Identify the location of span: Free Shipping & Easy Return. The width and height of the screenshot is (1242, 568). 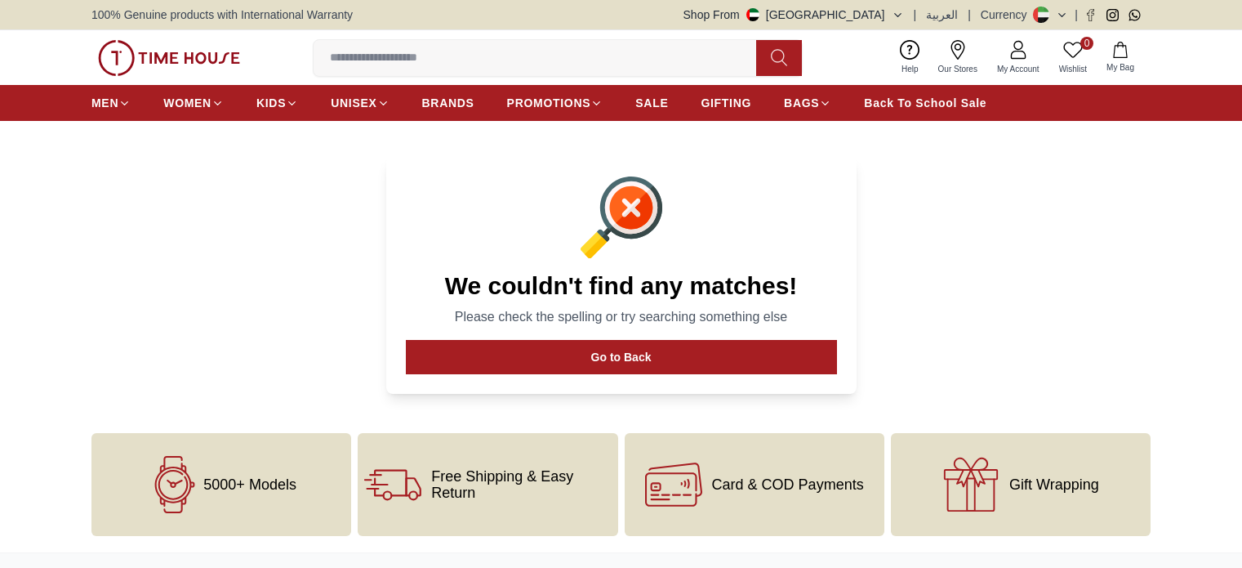
(521, 484).